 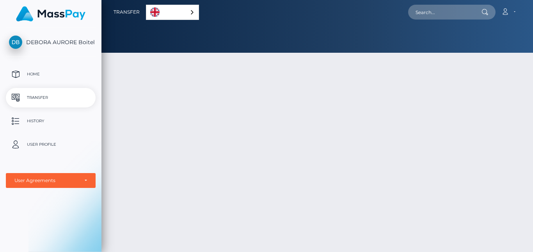 What do you see at coordinates (51, 144) in the screenshot?
I see `p: User Profile` at bounding box center [51, 144].